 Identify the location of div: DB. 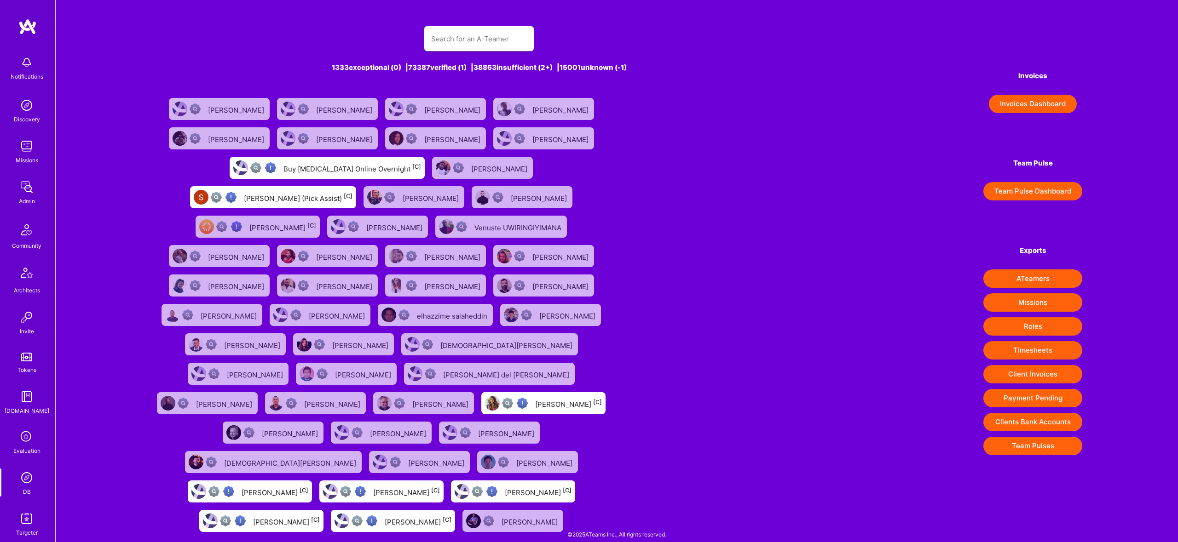
(27, 492).